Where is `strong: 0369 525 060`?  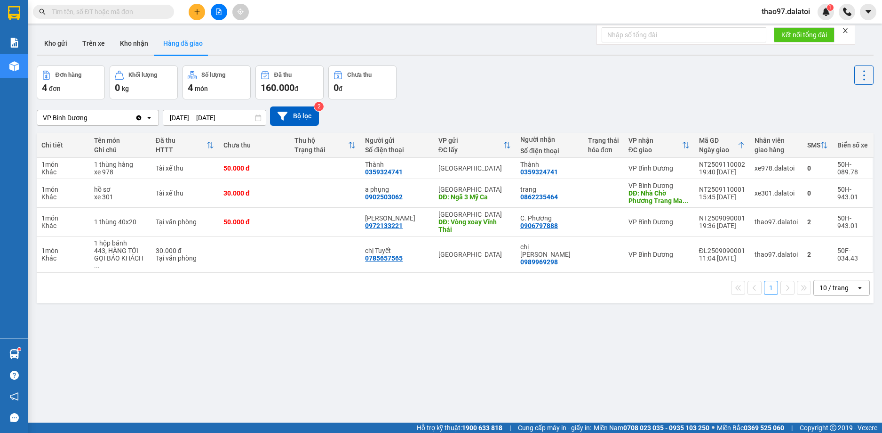
strong: 0369 525 060 is located at coordinates (764, 427).